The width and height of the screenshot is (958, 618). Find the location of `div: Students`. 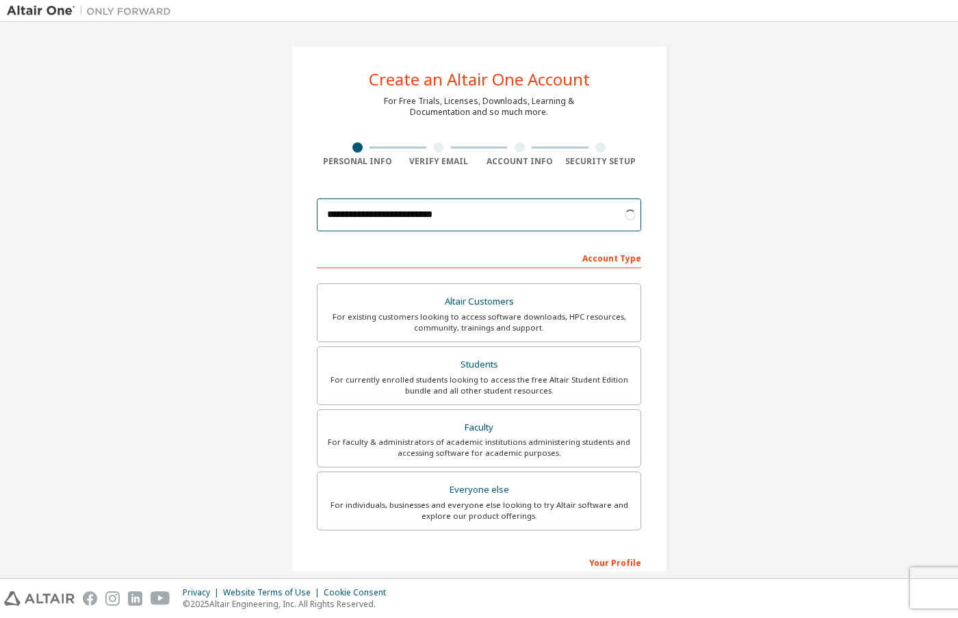

div: Students is located at coordinates (479, 365).